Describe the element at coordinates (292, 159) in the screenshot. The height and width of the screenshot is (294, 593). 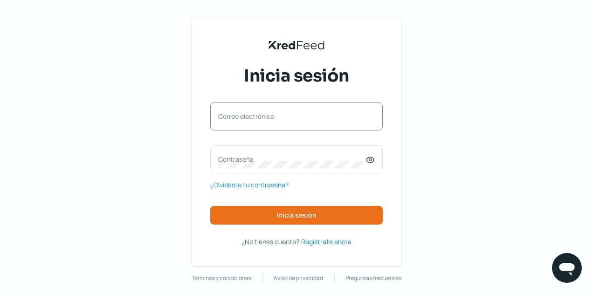
I see `label: Contraseña` at that location.